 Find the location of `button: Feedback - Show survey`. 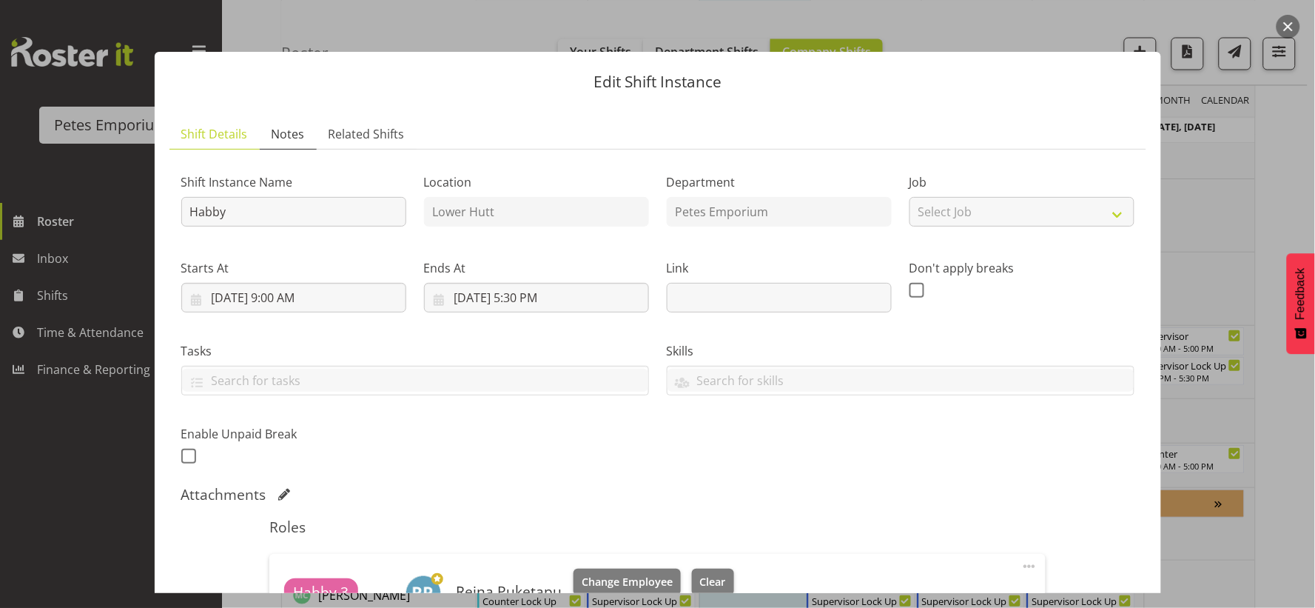

button: Feedback - Show survey is located at coordinates (1301, 303).